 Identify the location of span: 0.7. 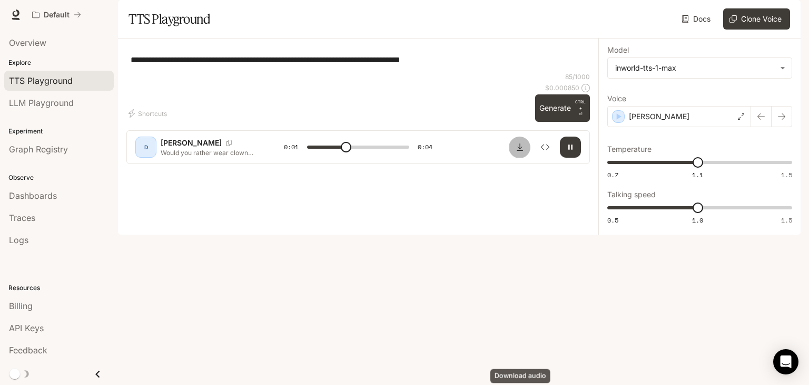
(613, 174).